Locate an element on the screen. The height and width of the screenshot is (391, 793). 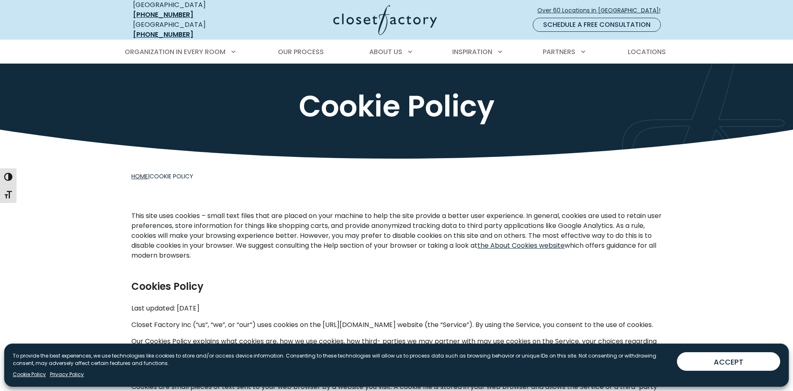
span: Cookies Policy is located at coordinates (167, 286).